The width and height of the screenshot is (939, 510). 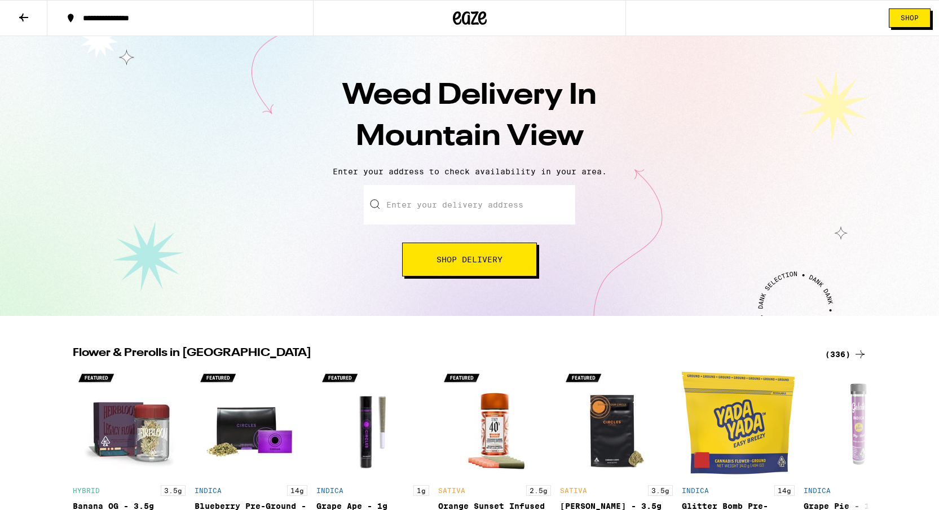 What do you see at coordinates (494, 423) in the screenshot?
I see `img: STIIIZY - Orange Sunset Infused 5-Pack - 2.5g` at bounding box center [494, 423].